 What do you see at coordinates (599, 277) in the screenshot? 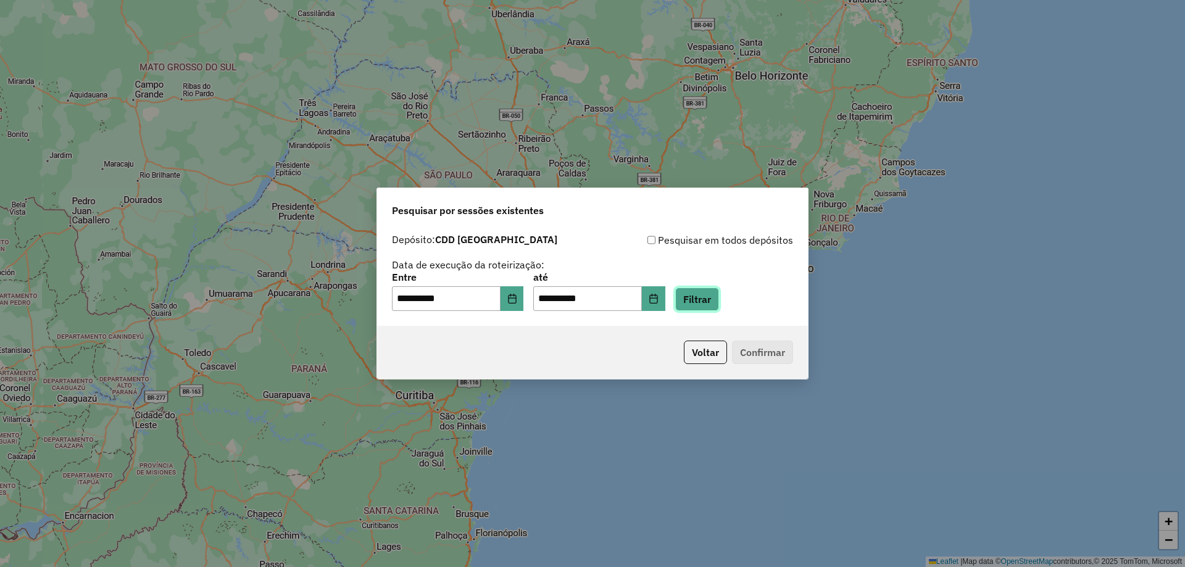
I see `label: até` at bounding box center [599, 277].